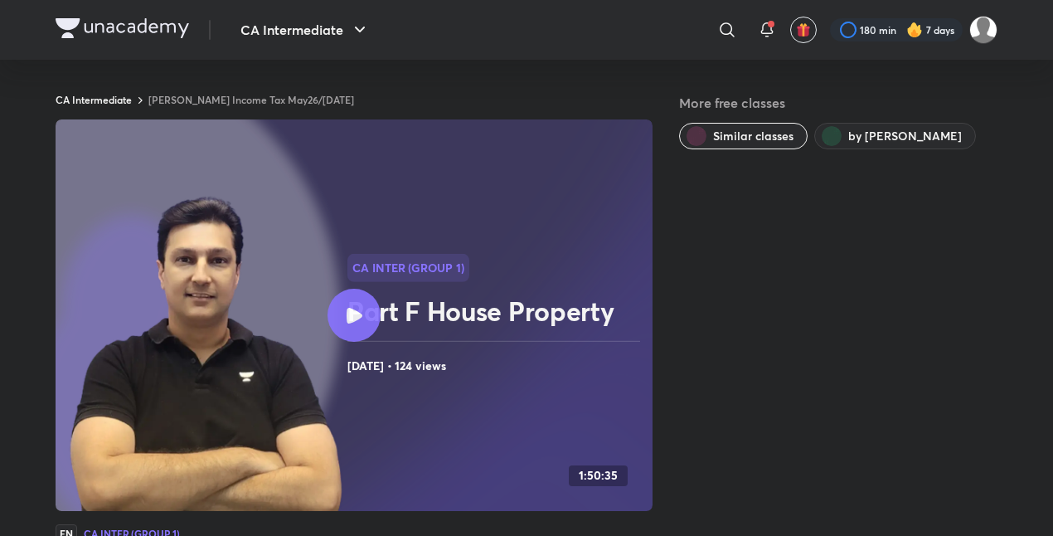  I want to click on a: CA Intermediate, so click(94, 100).